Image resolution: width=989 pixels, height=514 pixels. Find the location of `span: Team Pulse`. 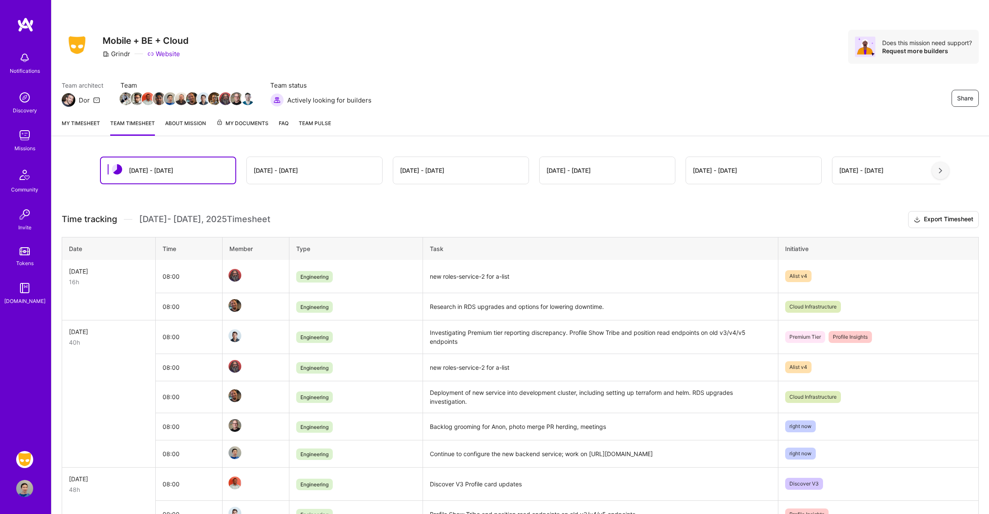

span: Team Pulse is located at coordinates (315, 123).